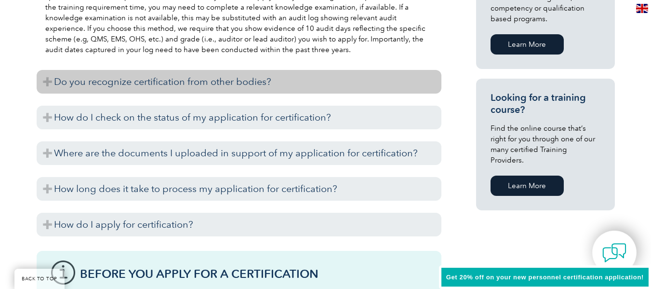 Image resolution: width=651 pixels, height=289 pixels. What do you see at coordinates (239, 153) in the screenshot?
I see `h3: Where are the documents I uploaded in support of my application for certification?` at bounding box center [239, 153].